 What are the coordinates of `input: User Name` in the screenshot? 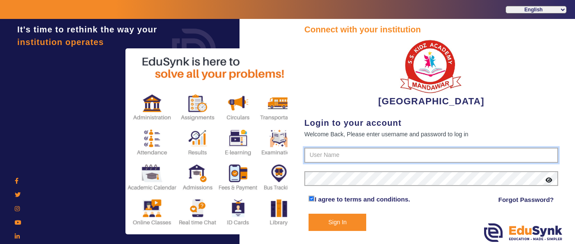 It's located at (431, 155).